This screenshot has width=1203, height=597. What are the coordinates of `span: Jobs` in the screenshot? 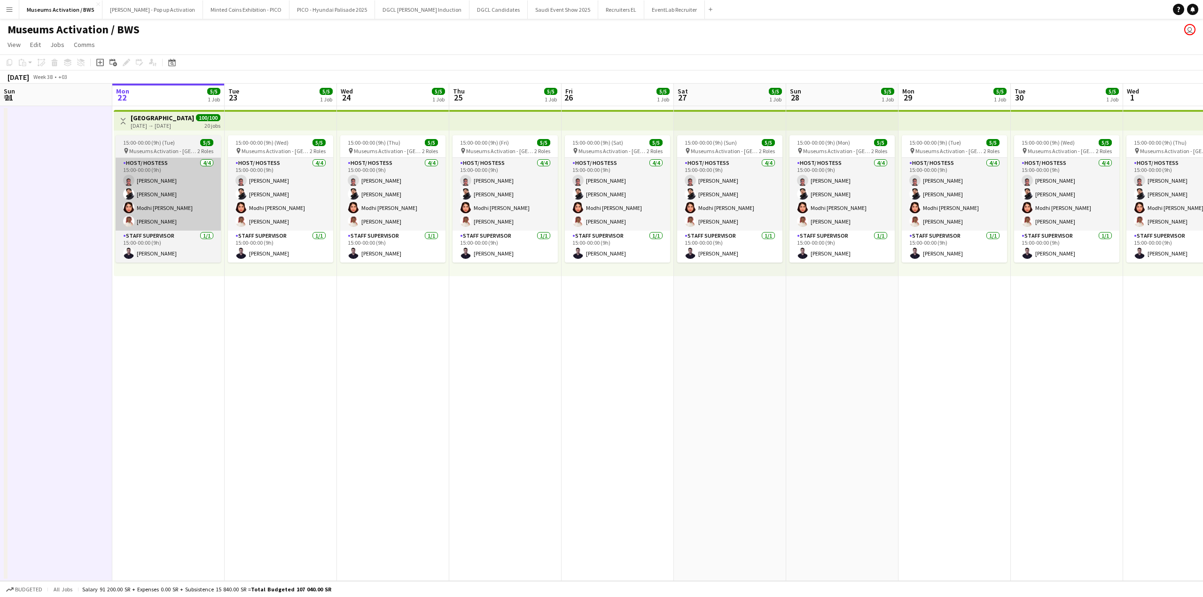 It's located at (57, 45).